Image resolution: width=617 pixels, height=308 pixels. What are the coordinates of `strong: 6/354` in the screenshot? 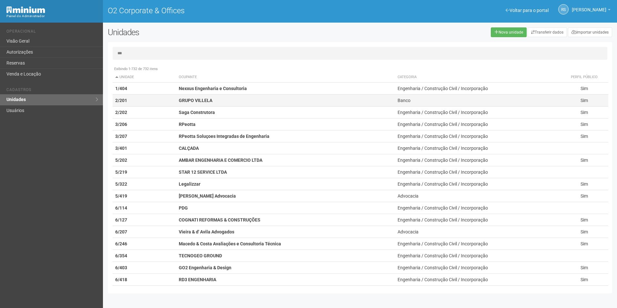 It's located at (121, 256).